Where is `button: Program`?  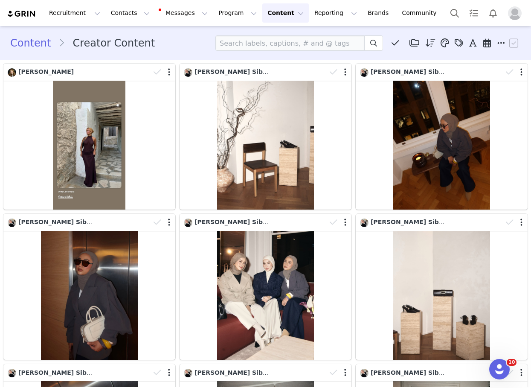 button: Program is located at coordinates (238, 13).